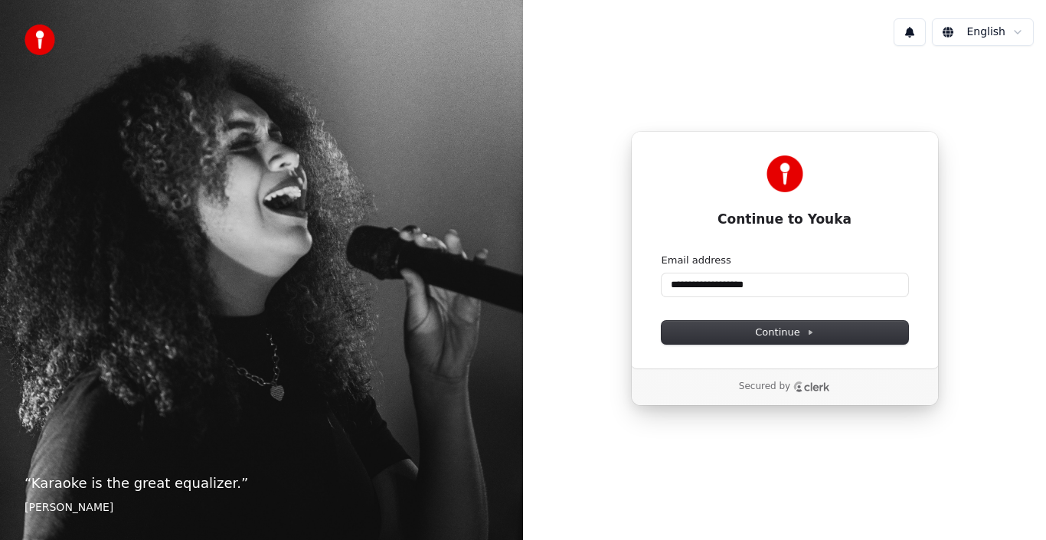 Image resolution: width=1046 pixels, height=540 pixels. What do you see at coordinates (785, 332) in the screenshot?
I see `button: Continue` at bounding box center [785, 332].